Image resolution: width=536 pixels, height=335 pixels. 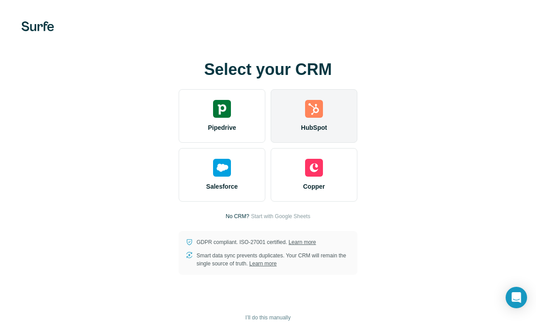 What do you see at coordinates (256, 243) in the screenshot?
I see `p: GDPR compliant. ISO-27001 certified.` at bounding box center [256, 243].